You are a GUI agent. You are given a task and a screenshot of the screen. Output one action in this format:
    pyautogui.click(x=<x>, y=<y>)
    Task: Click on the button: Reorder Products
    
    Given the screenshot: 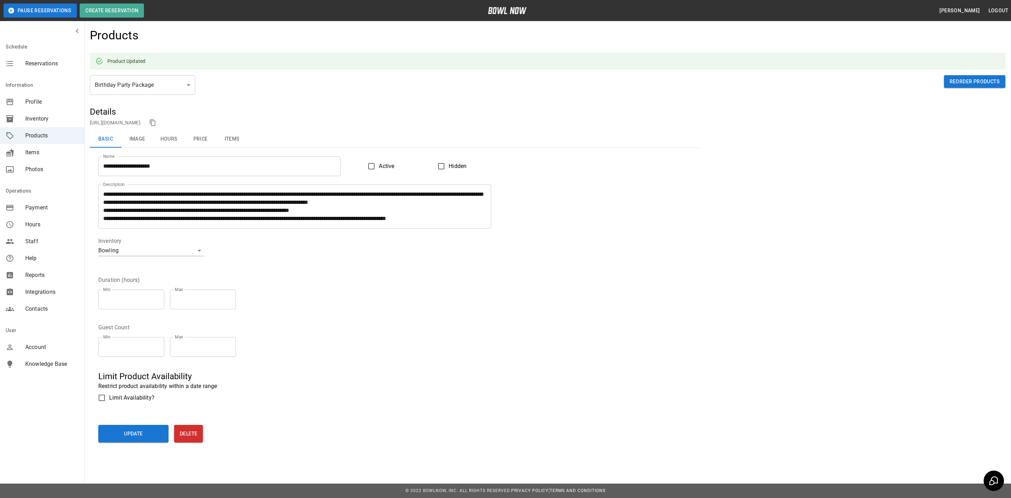 What is the action you would take?
    pyautogui.click(x=975, y=81)
    